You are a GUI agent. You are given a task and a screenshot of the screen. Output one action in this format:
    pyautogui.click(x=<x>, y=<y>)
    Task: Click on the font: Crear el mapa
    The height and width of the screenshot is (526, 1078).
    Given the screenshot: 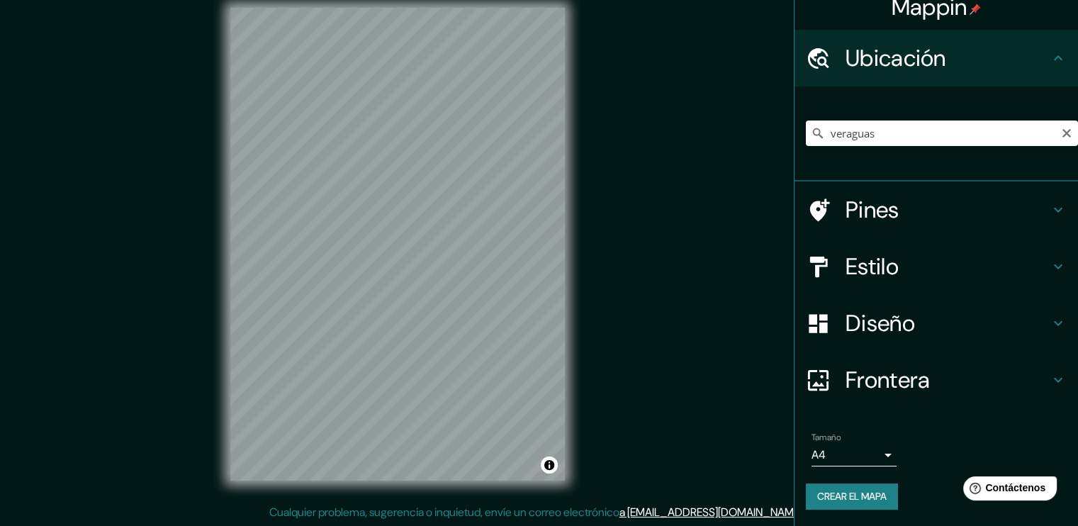 What is the action you would take?
    pyautogui.click(x=852, y=496)
    